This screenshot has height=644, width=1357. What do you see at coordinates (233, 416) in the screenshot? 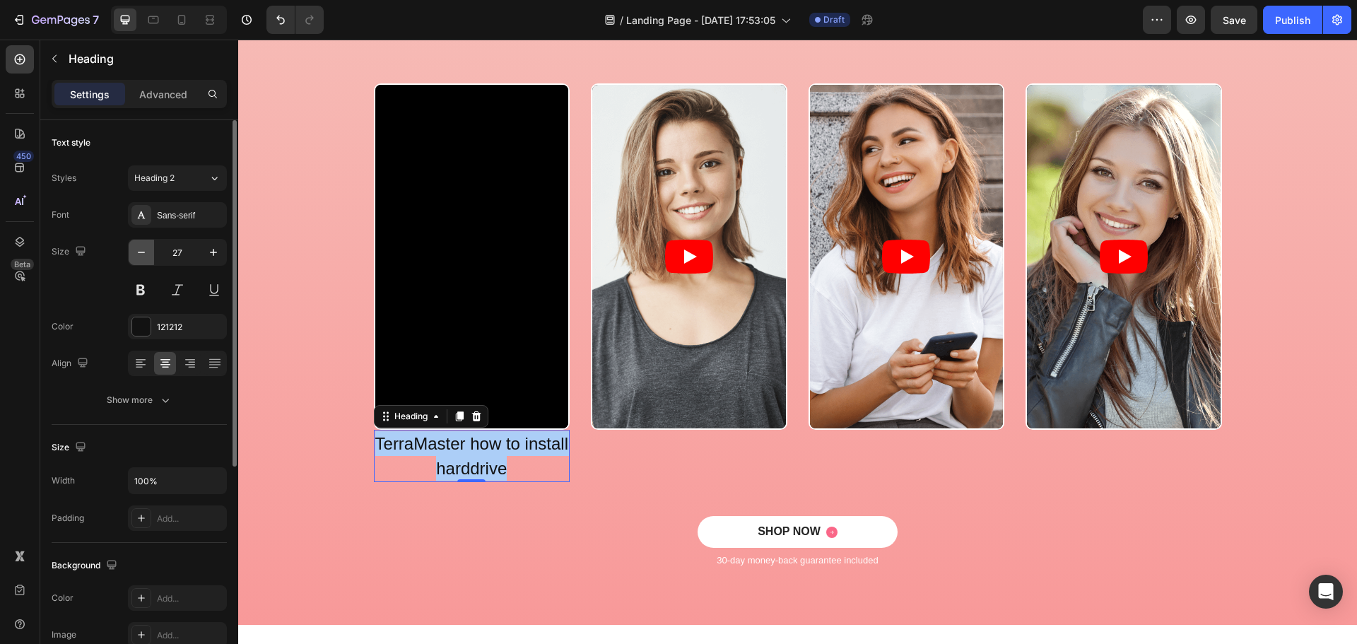
I see `span: TerraMaster how to install harddrive` at bounding box center [233, 416].